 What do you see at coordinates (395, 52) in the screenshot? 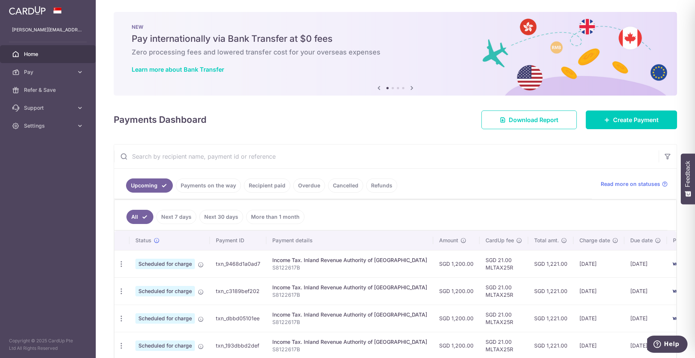
I see `h6: Zero processing fees and lowered transfer cost for your overseas expenses` at bounding box center [395, 52].